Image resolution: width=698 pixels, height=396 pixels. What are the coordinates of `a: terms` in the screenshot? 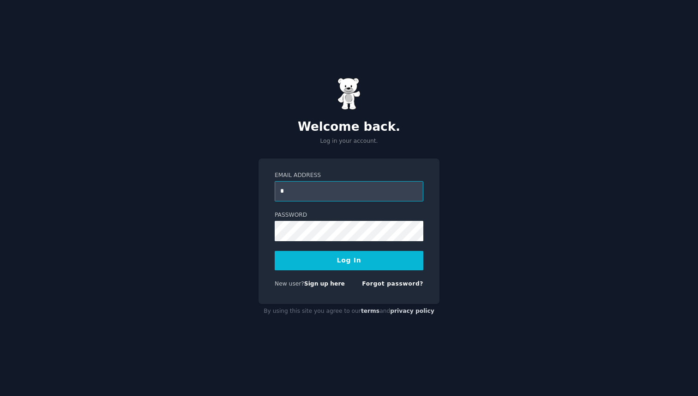 It's located at (370, 311).